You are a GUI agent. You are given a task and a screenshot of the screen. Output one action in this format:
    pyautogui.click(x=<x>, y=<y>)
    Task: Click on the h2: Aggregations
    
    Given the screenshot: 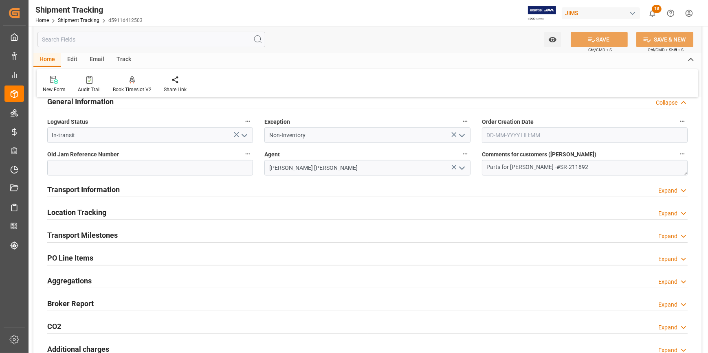 What is the action you would take?
    pyautogui.click(x=69, y=281)
    